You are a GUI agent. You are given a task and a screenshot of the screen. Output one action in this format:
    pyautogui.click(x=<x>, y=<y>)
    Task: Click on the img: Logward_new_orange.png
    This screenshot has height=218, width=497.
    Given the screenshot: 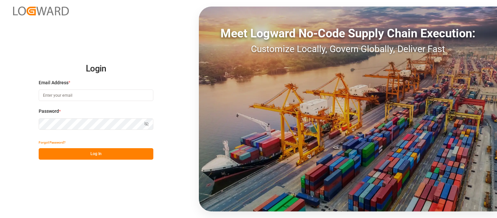 What is the action you would take?
    pyautogui.click(x=41, y=11)
    